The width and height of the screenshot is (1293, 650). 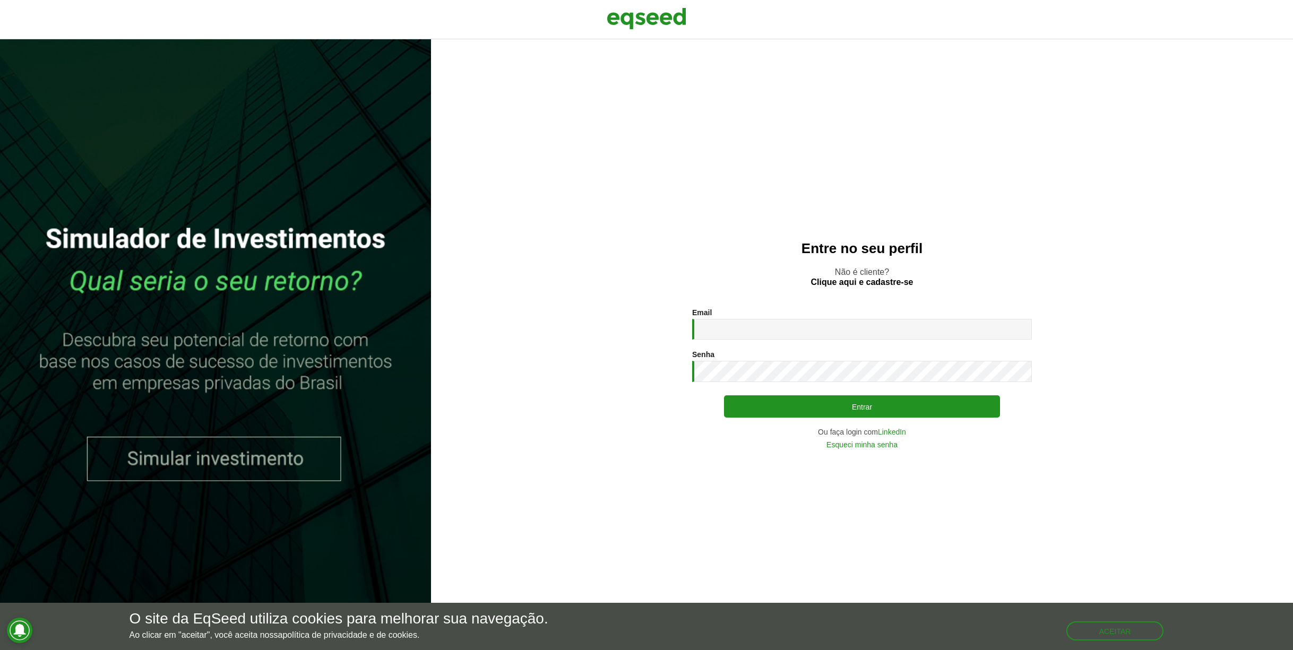 What do you see at coordinates (862, 407) in the screenshot?
I see `button: Entrar` at bounding box center [862, 407].